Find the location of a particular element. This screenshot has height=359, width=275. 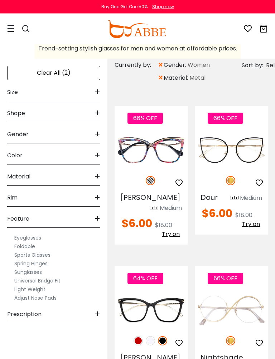

span: Sort by: is located at coordinates (252, 65).